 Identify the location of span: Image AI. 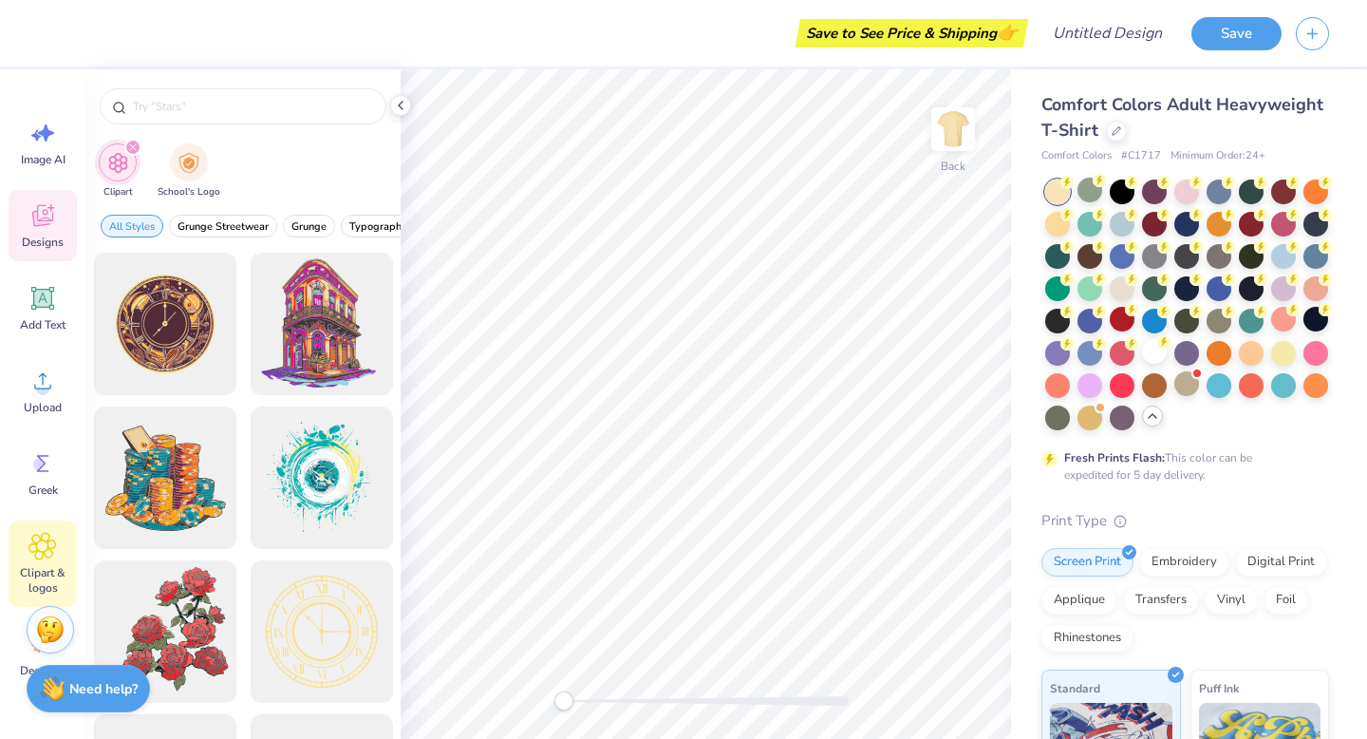
(43, 159).